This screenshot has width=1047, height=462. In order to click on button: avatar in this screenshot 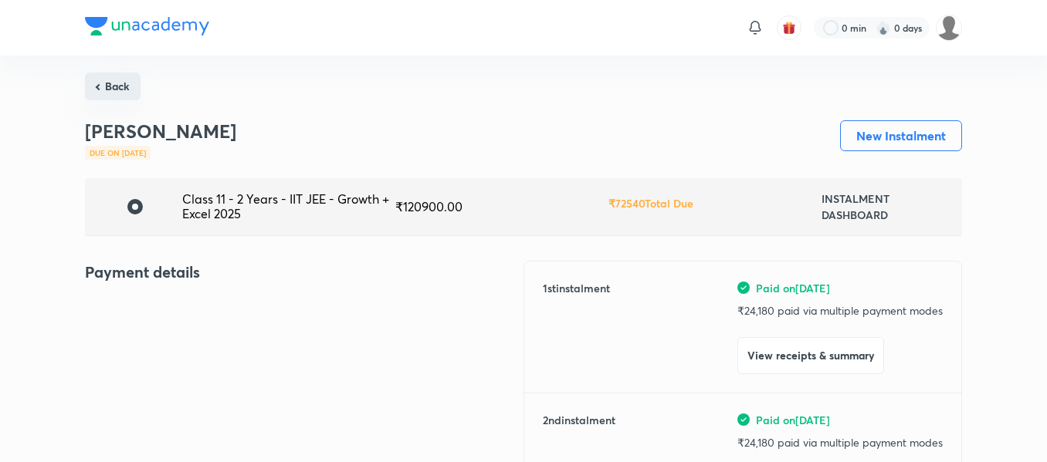, I will do `click(789, 28)`.